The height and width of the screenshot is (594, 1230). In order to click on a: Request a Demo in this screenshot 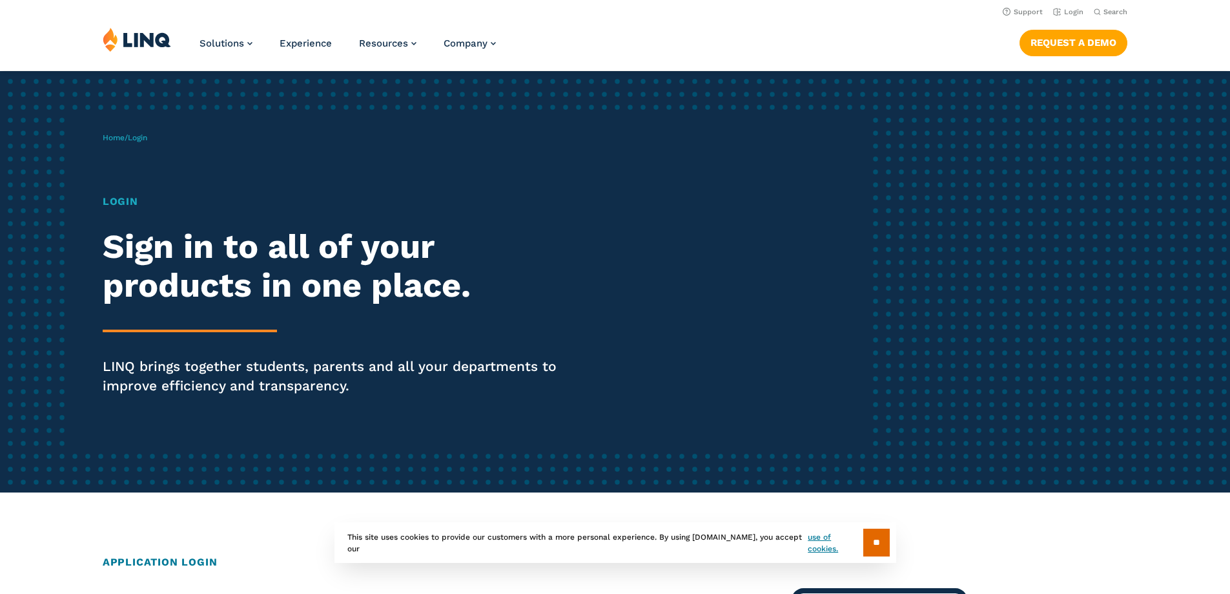, I will do `click(1073, 43)`.